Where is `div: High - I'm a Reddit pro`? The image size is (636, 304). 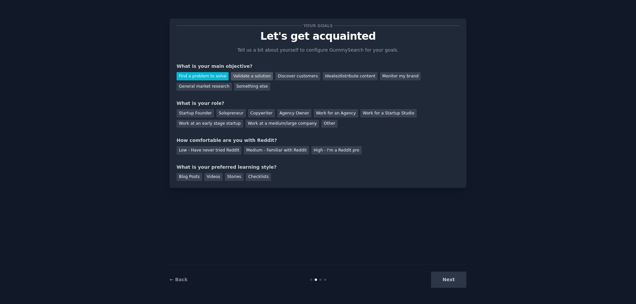 div: High - I'm a Reddit pro is located at coordinates (336, 150).